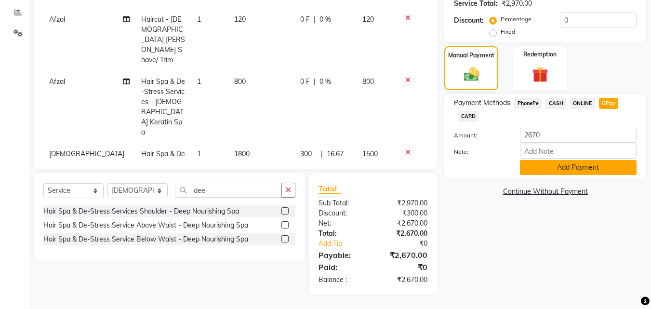 The width and height of the screenshot is (651, 309). Describe the element at coordinates (370, 154) in the screenshot. I see `span: 1500` at that location.